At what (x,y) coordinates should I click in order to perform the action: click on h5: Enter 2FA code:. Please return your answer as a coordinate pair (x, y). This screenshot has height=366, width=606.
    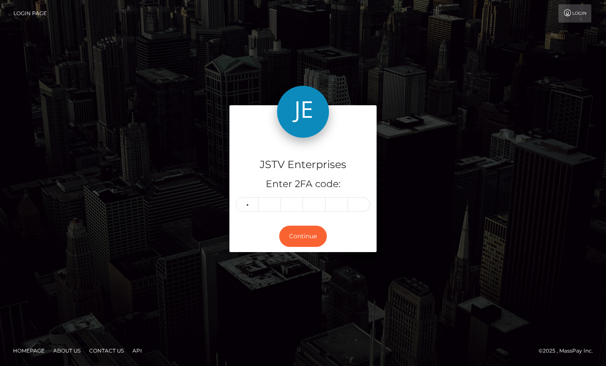
    Looking at the image, I should click on (303, 184).